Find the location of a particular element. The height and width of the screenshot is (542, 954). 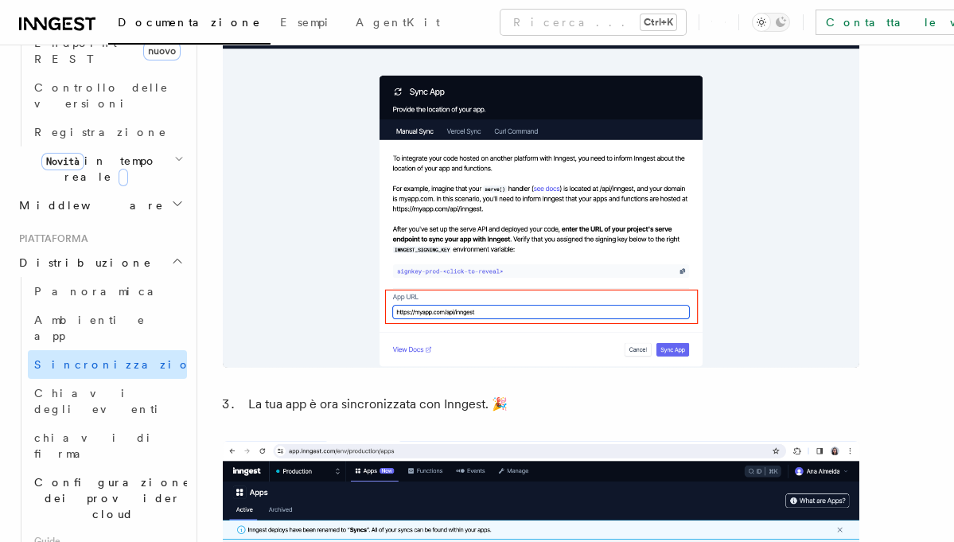

font: Configurazione dei provider cloud is located at coordinates (112, 498).